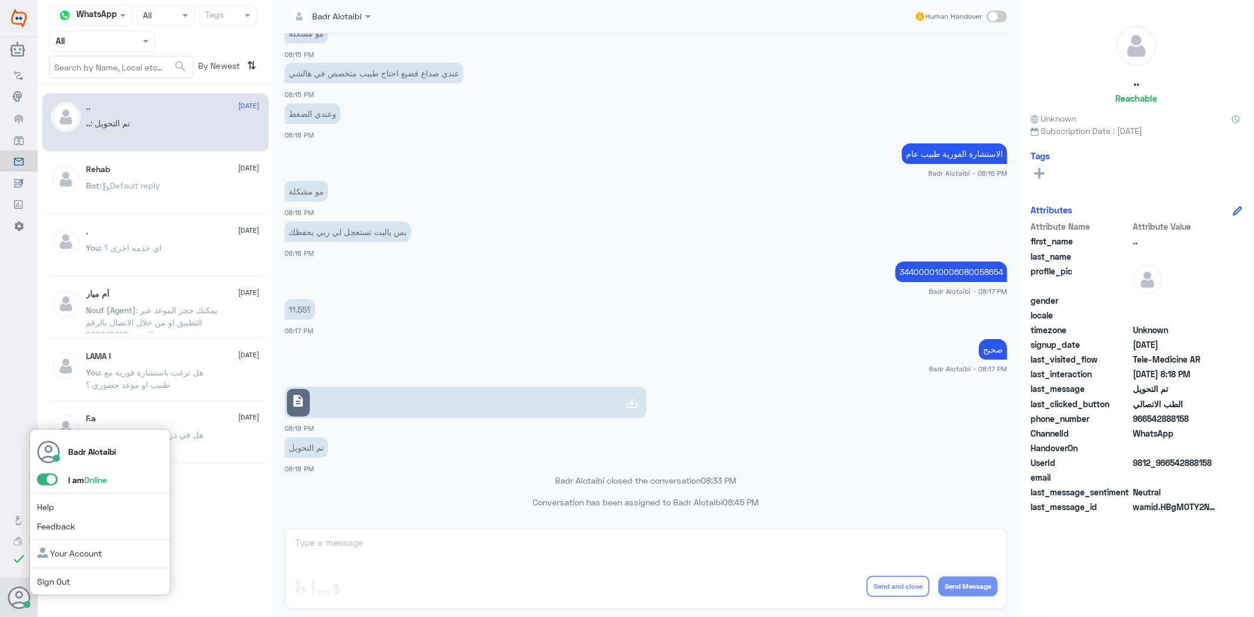 The image size is (1254, 617). I want to click on p: Badr Alotaibi closed the conversation, so click(646, 480).